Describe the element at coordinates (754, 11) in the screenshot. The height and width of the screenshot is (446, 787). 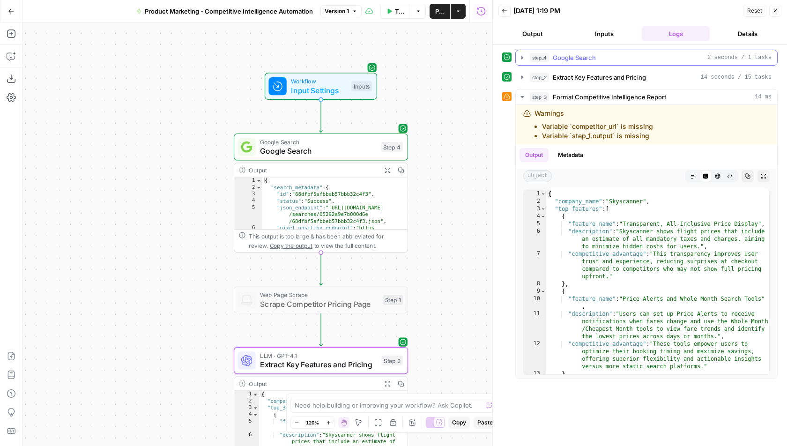
I see `span: Reset` at that location.